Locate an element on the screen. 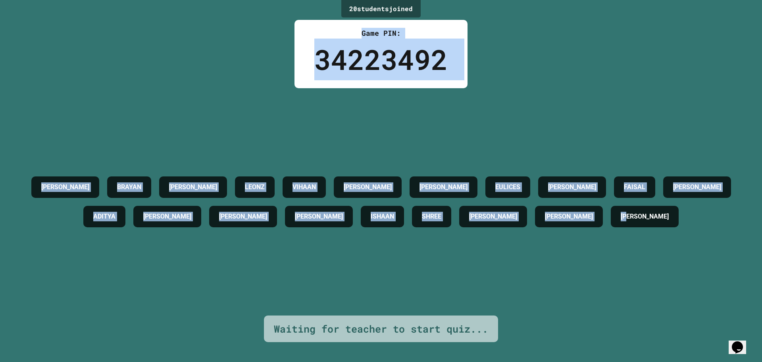 The height and width of the screenshot is (362, 762). h4: LEONZ is located at coordinates (255, 187).